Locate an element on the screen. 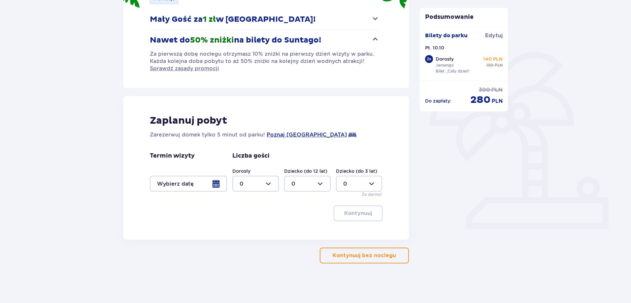 Image resolution: width=631 pixels, height=303 pixels. span: 50% zniżki is located at coordinates (212, 40).